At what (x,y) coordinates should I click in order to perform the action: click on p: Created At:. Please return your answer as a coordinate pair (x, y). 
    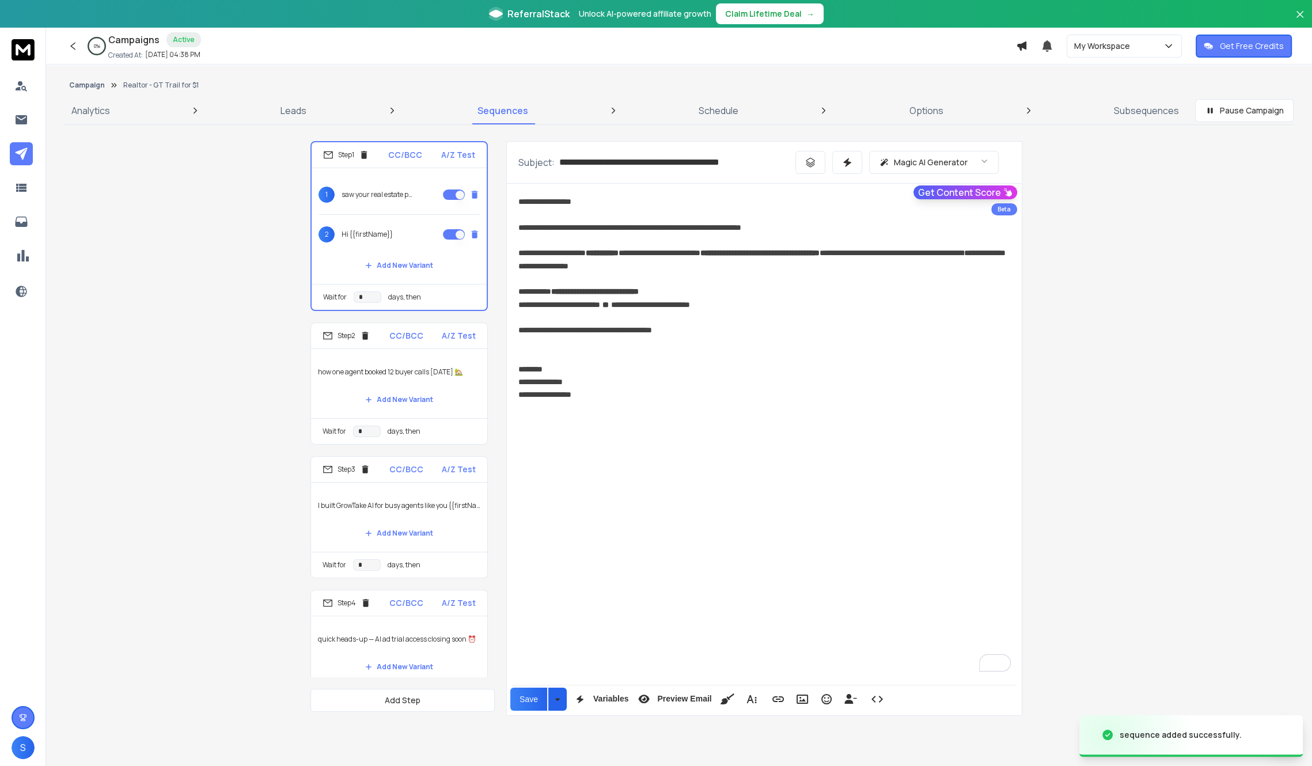
    Looking at the image, I should click on (126, 55).